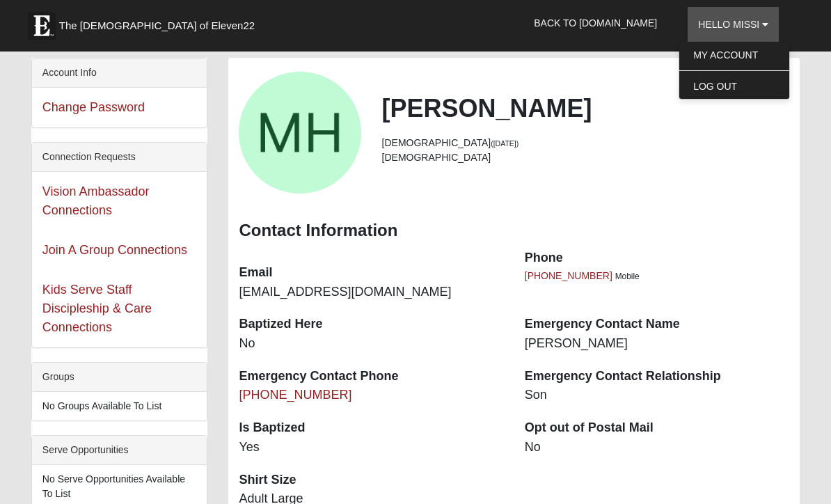 Image resolution: width=831 pixels, height=504 pixels. I want to click on dt: Is Baptized, so click(371, 428).